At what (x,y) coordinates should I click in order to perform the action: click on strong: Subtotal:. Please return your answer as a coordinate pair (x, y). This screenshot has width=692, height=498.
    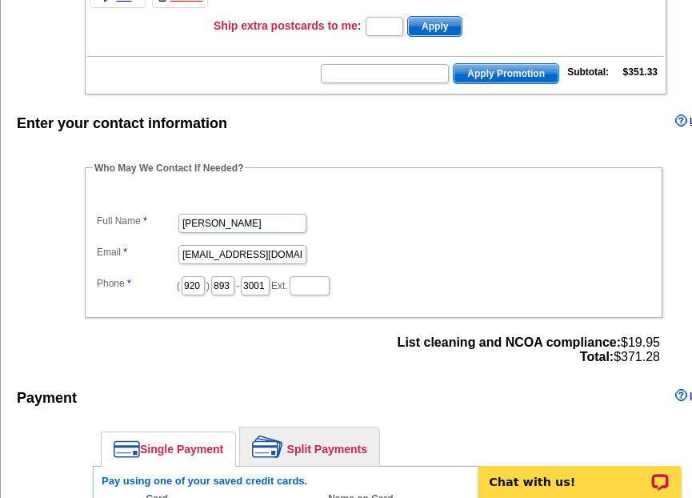
    Looking at the image, I should click on (588, 72).